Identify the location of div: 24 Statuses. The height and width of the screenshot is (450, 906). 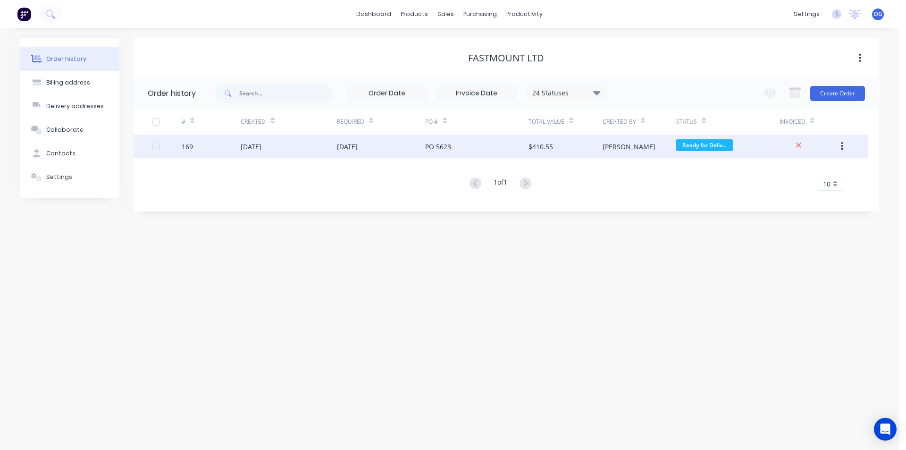
(566, 93).